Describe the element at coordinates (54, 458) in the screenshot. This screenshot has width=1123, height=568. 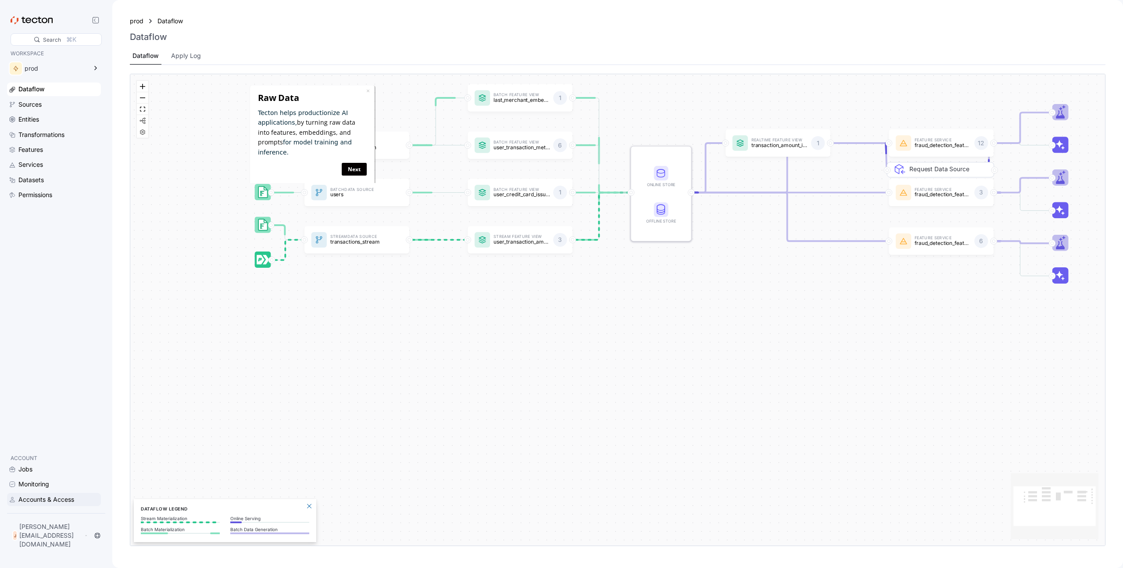
I see `p: ACCOUNT` at that location.